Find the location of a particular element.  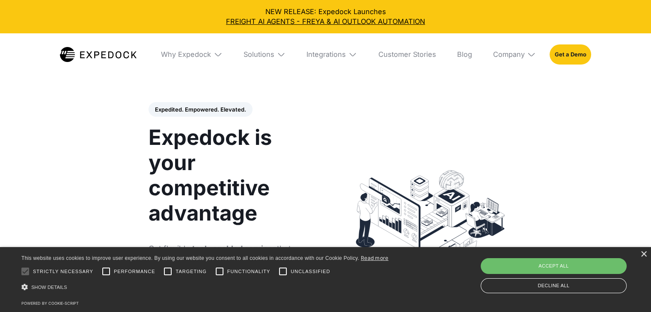

h1: Expedock is your competitive advantage is located at coordinates (232, 175).